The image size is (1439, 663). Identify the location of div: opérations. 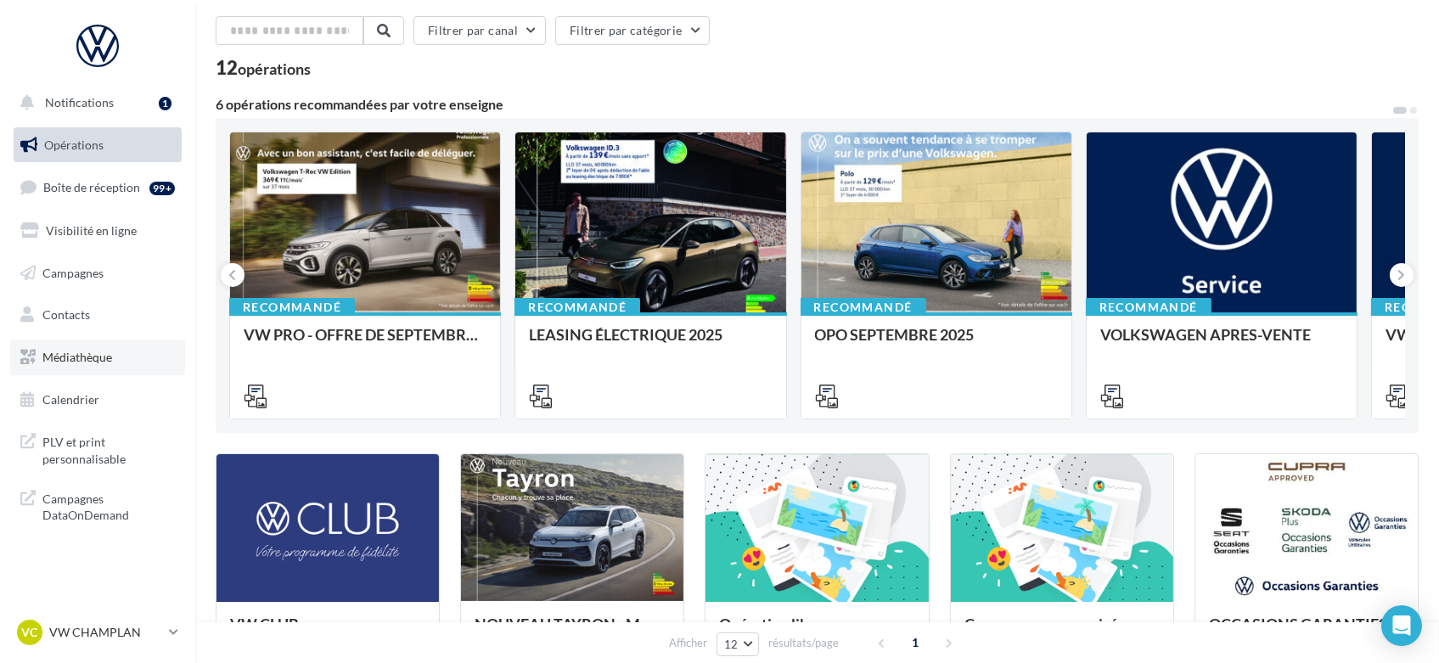
(274, 69).